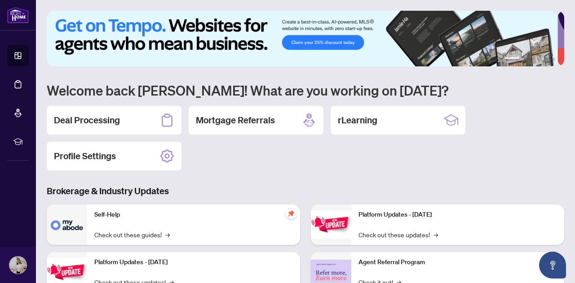 The image size is (575, 283). What do you see at coordinates (458, 263) in the screenshot?
I see `p: Agent Referral Program` at bounding box center [458, 263].